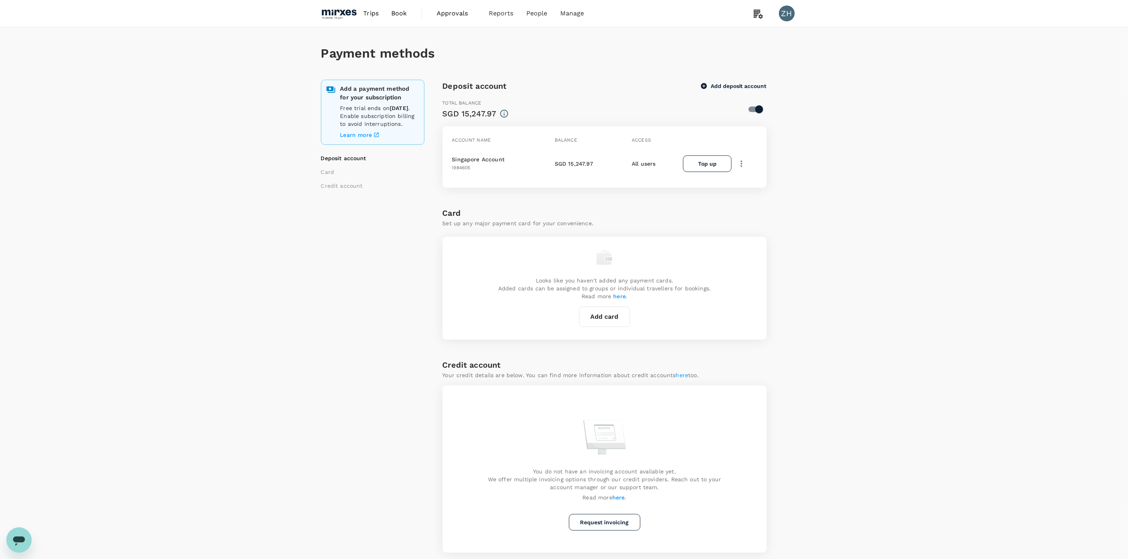 This screenshot has height=559, width=1128. Describe the element at coordinates (641, 140) in the screenshot. I see `span: Access` at that location.